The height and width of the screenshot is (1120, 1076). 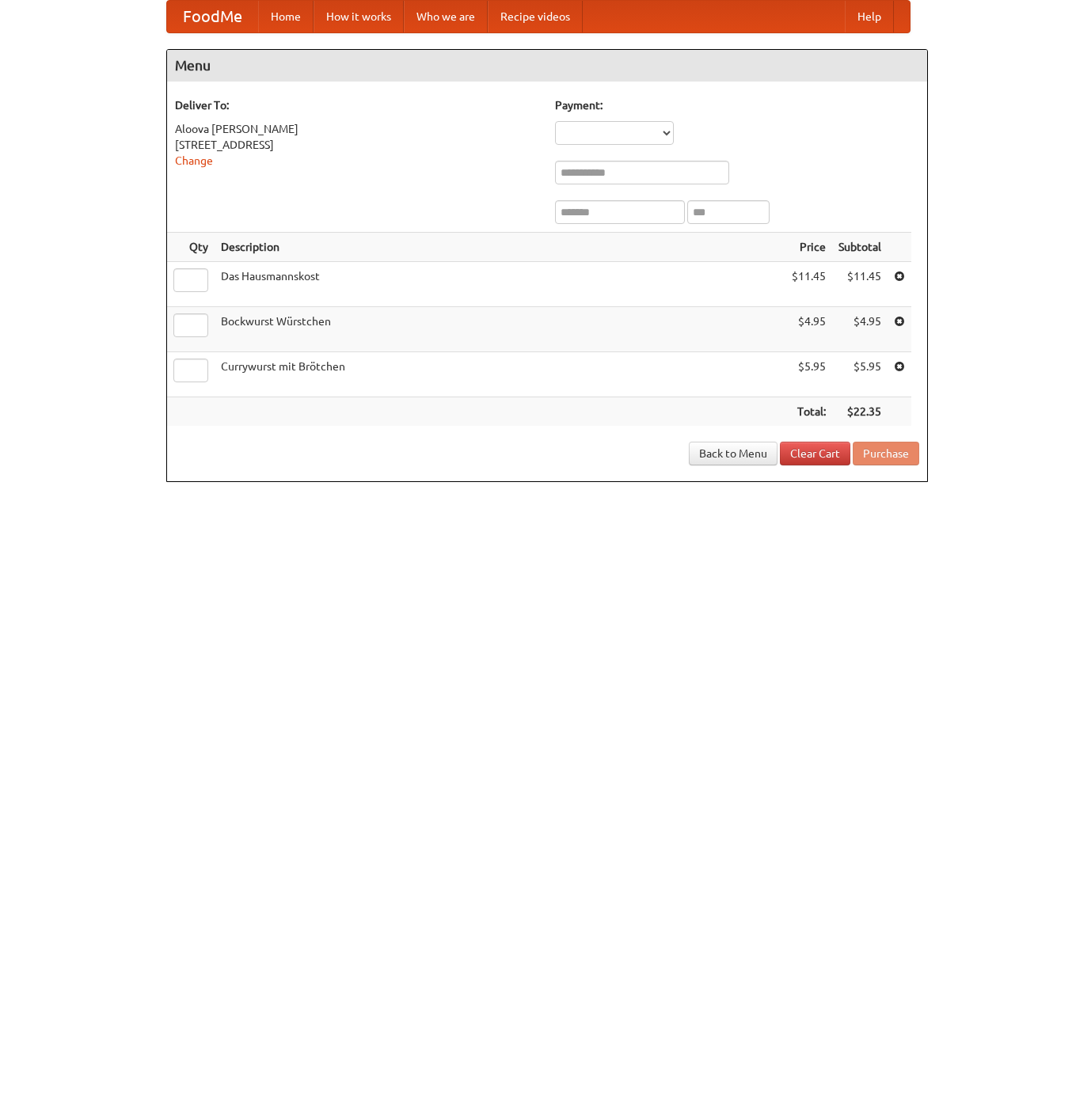 What do you see at coordinates (535, 16) in the screenshot?
I see `a: Recipe videos` at bounding box center [535, 16].